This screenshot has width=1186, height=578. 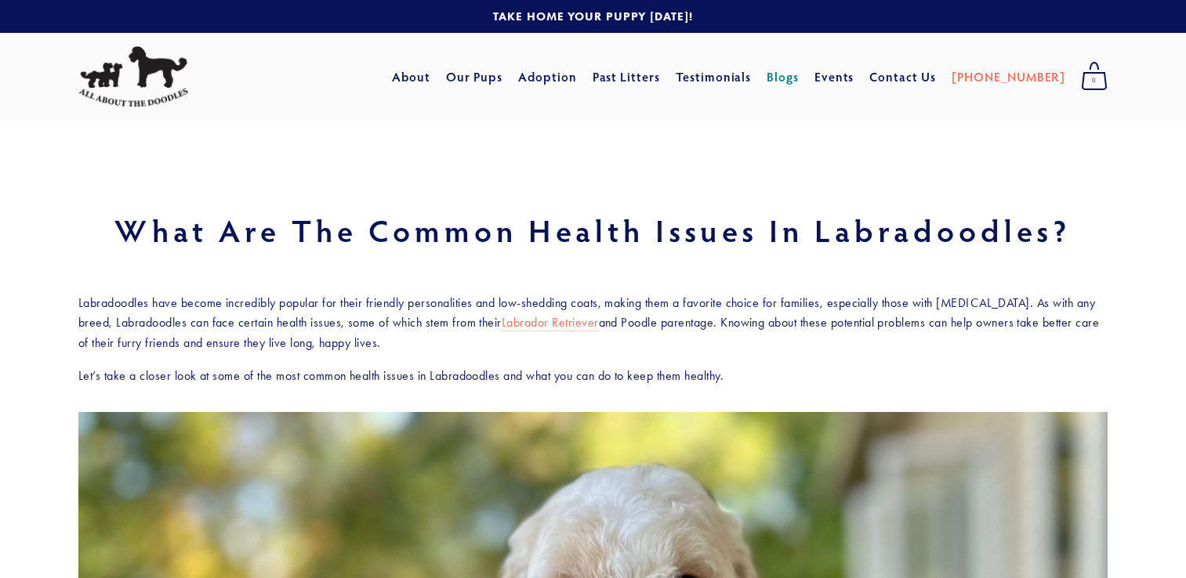 I want to click on a: Events, so click(x=834, y=77).